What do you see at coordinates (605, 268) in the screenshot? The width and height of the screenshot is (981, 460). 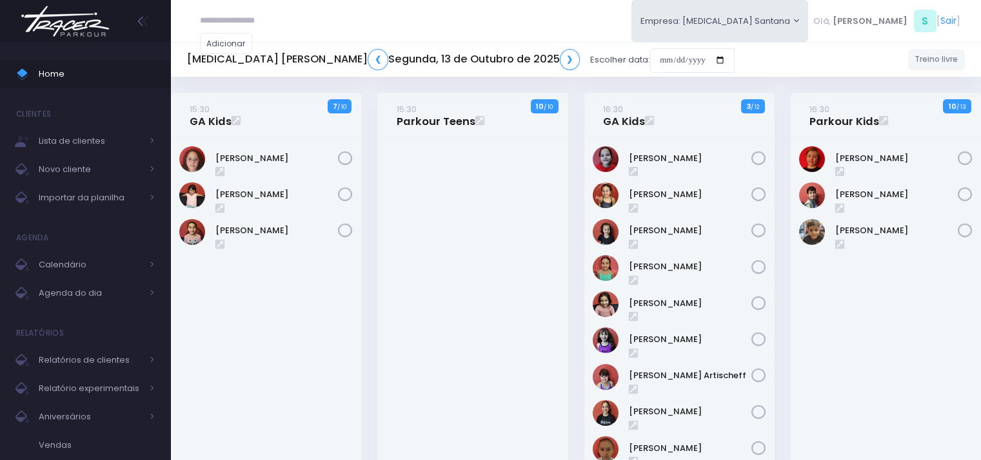 I see `img: Larissa Yamaguchi` at bounding box center [605, 268].